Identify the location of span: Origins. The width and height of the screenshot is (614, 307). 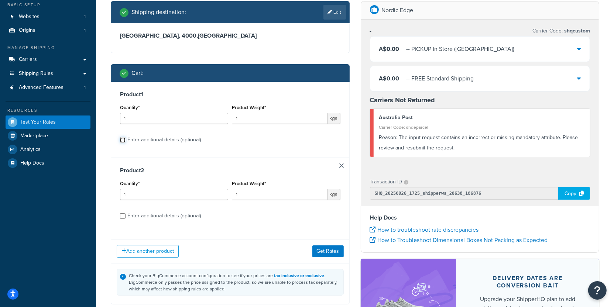
(27, 30).